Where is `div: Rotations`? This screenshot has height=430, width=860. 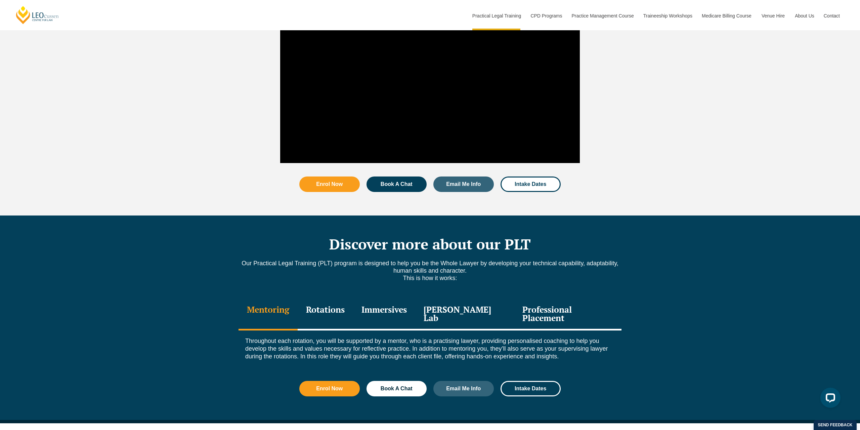 div: Rotations is located at coordinates (325, 314).